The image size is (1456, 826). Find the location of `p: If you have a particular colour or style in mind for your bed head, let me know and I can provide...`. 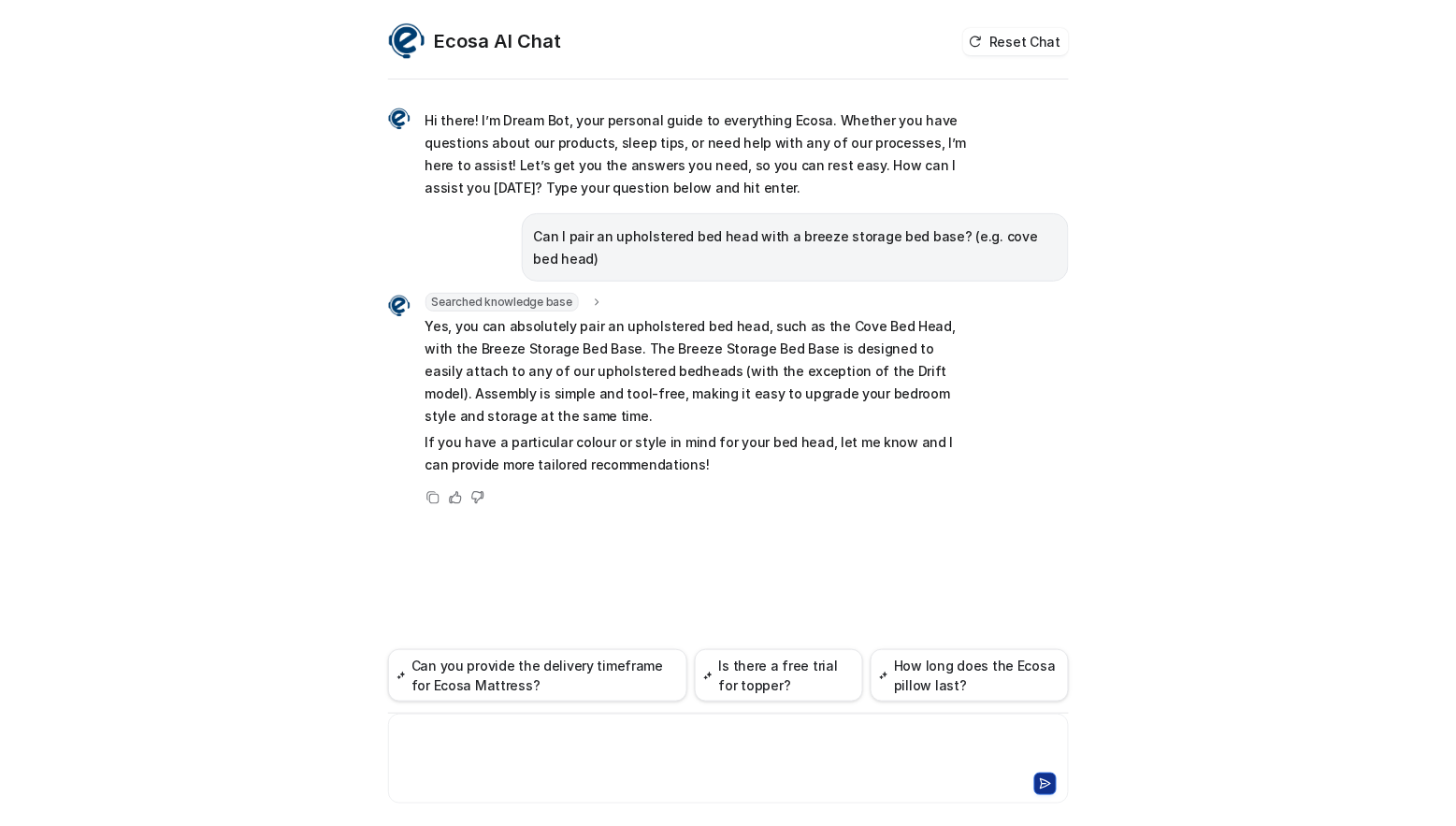

p: If you have a particular colour or style in mind for your bed head, let me know and I can provide... is located at coordinates (699, 453).